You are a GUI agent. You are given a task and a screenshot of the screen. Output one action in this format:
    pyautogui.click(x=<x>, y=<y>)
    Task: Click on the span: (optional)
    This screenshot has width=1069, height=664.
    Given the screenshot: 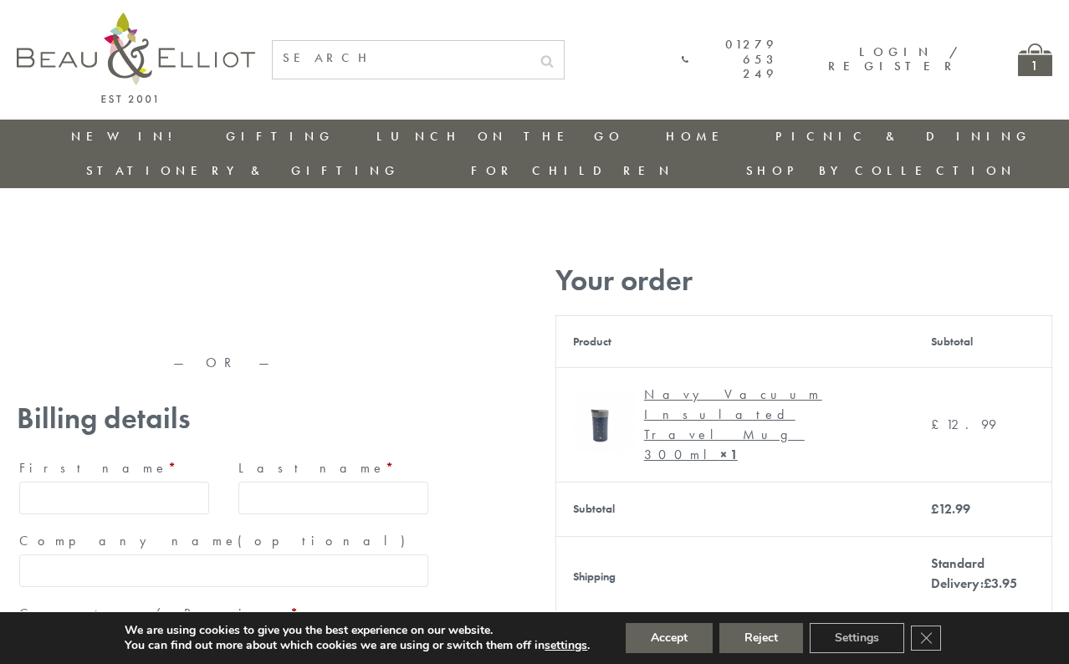 What is the action you would take?
    pyautogui.click(x=326, y=540)
    